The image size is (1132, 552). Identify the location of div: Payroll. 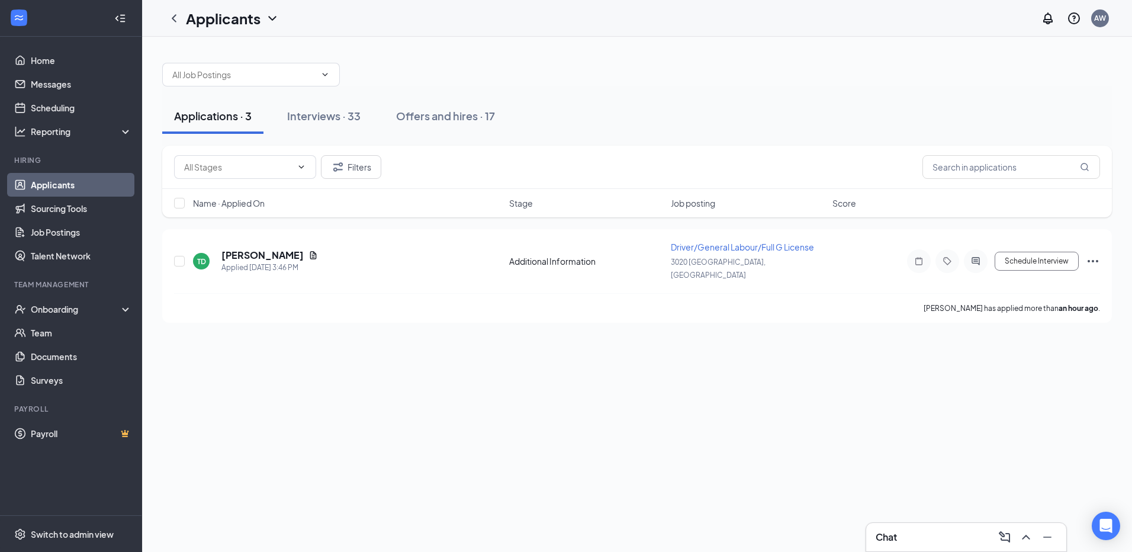
(72, 408).